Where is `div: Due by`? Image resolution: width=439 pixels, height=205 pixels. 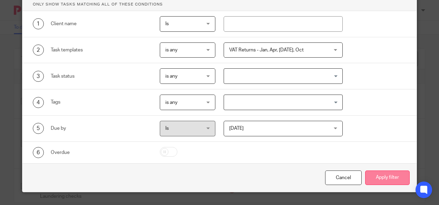 div: Due by is located at coordinates (101, 128).